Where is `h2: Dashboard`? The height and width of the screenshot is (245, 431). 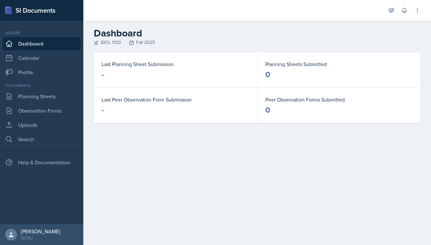
h2: Dashboard is located at coordinates (257, 33).